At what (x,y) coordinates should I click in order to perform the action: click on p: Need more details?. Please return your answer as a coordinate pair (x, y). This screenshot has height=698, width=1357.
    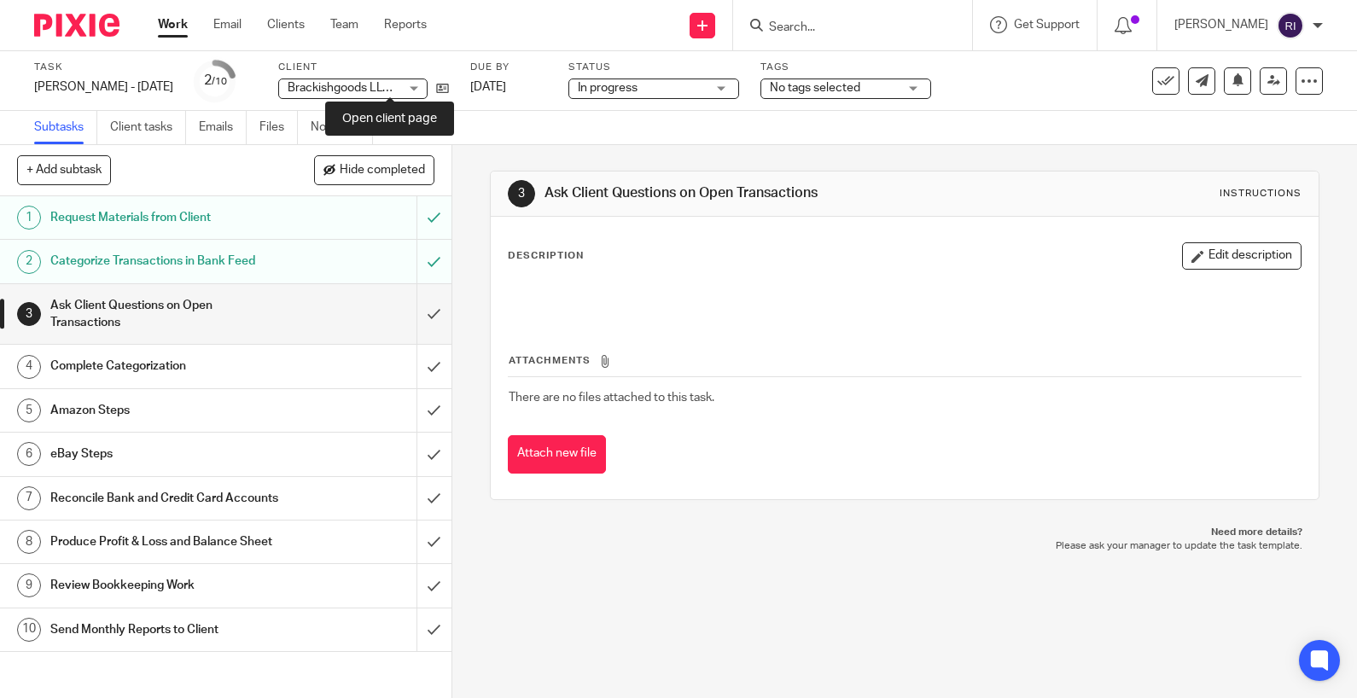
    Looking at the image, I should click on (905, 533).